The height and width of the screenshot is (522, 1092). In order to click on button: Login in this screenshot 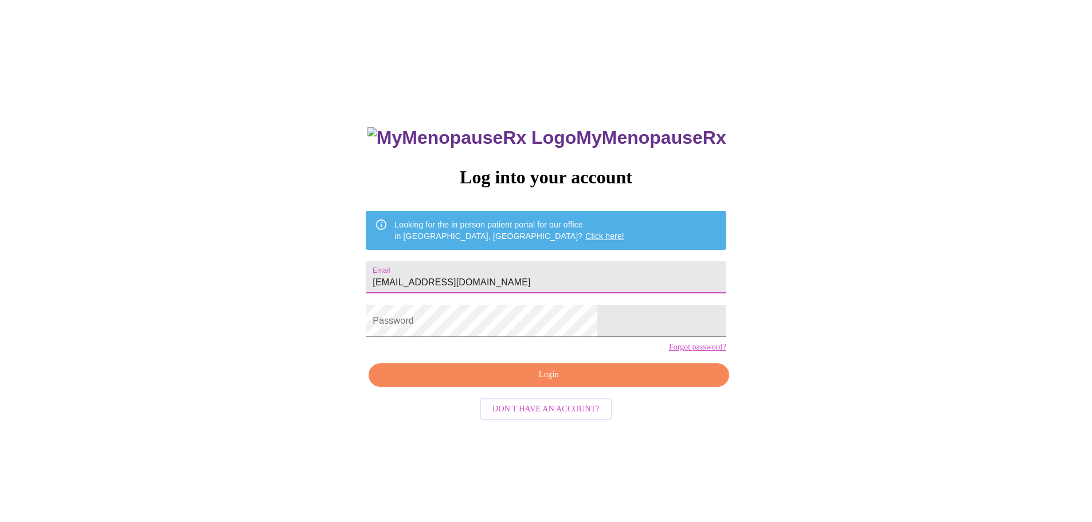, I will do `click(549, 375)`.